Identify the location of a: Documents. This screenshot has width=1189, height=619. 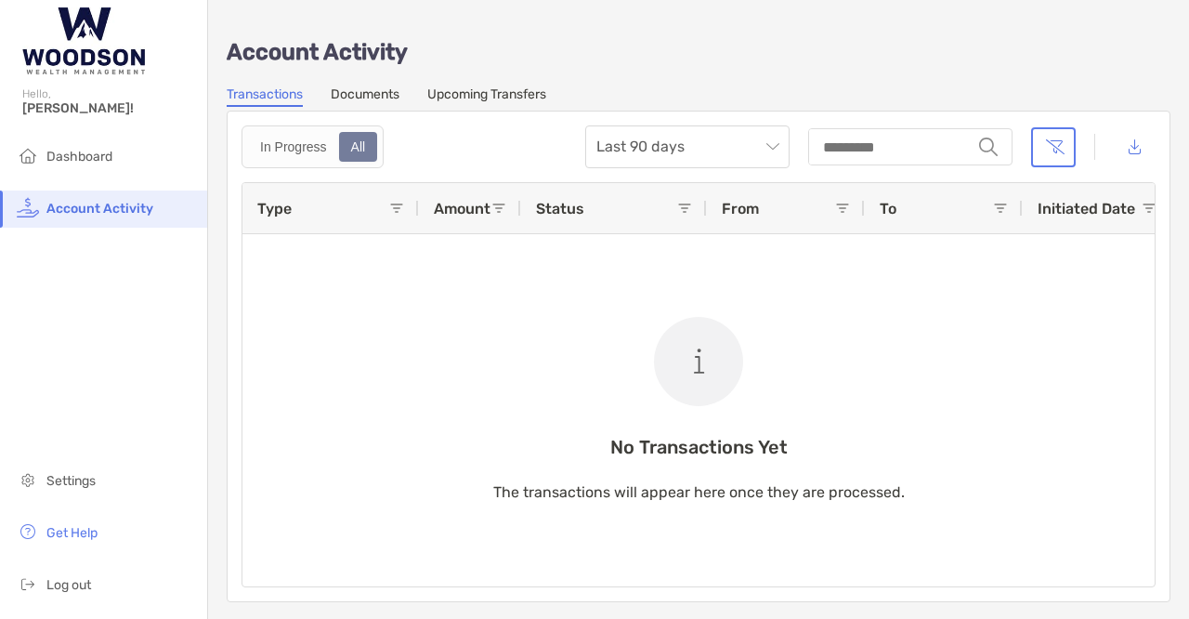
(365, 97).